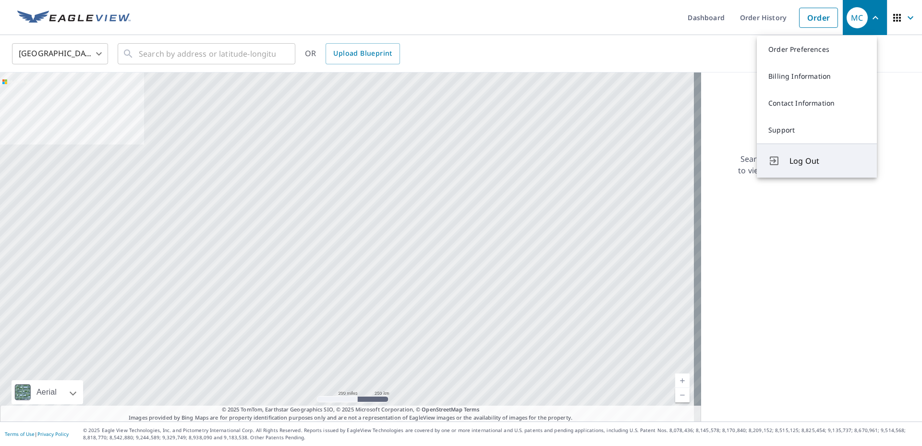  Describe the element at coordinates (817, 49) in the screenshot. I see `a: Order Preferences` at that location.